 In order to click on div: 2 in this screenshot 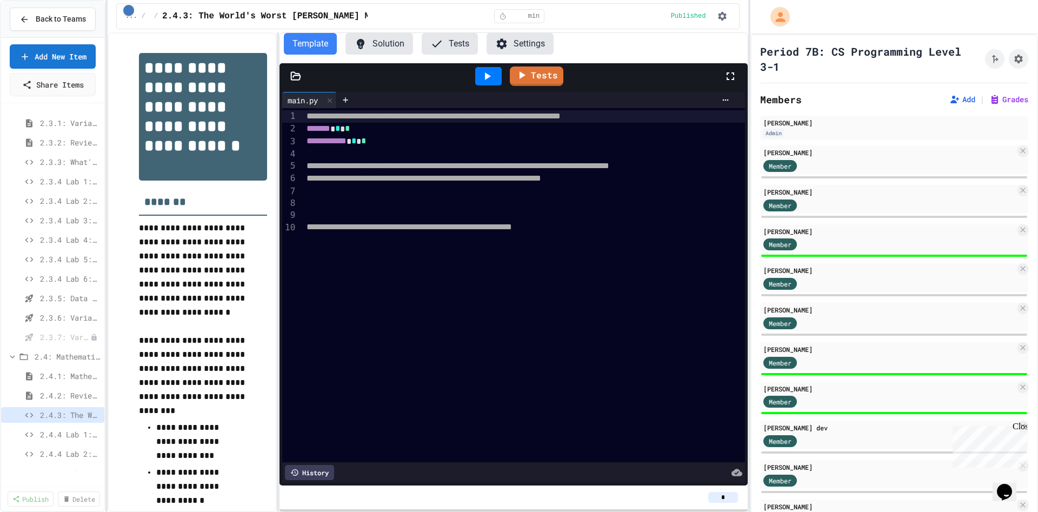, I will do `click(289, 129)`.